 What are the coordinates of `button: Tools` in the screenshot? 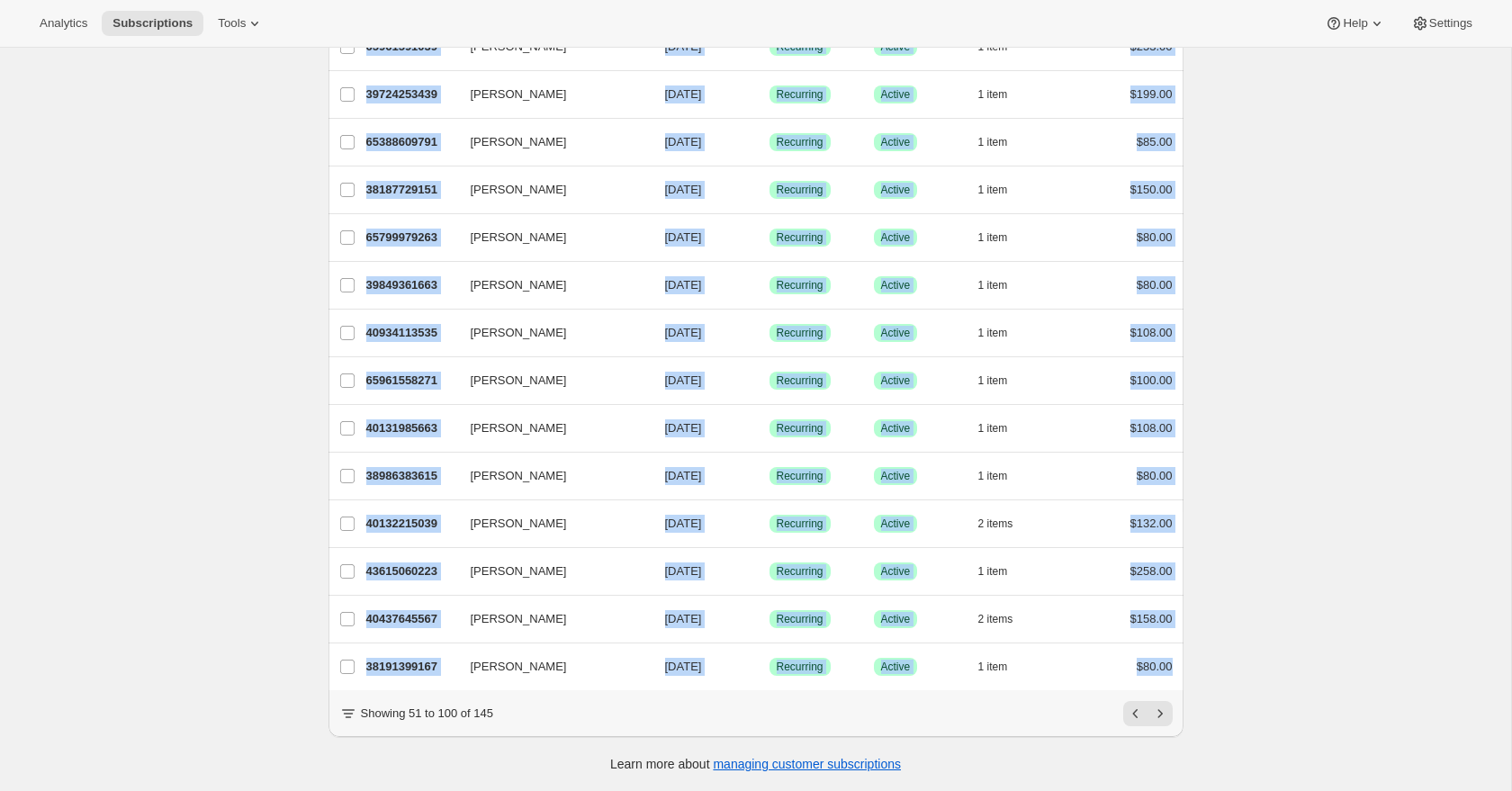 It's located at (240, 23).